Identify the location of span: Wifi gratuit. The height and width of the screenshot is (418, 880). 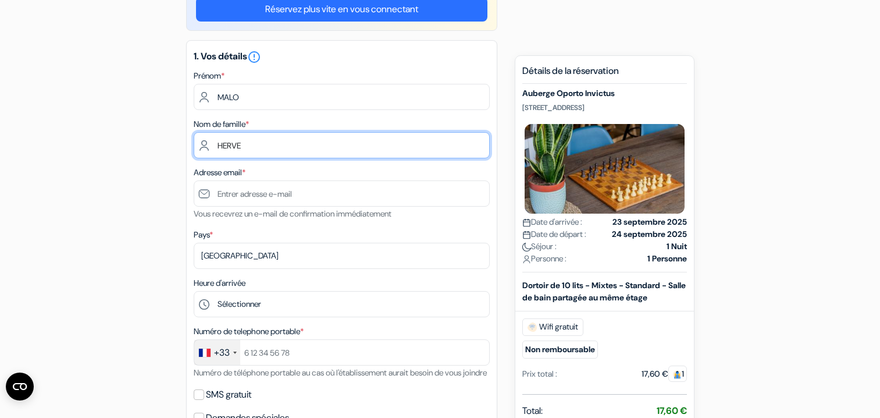
(553, 327).